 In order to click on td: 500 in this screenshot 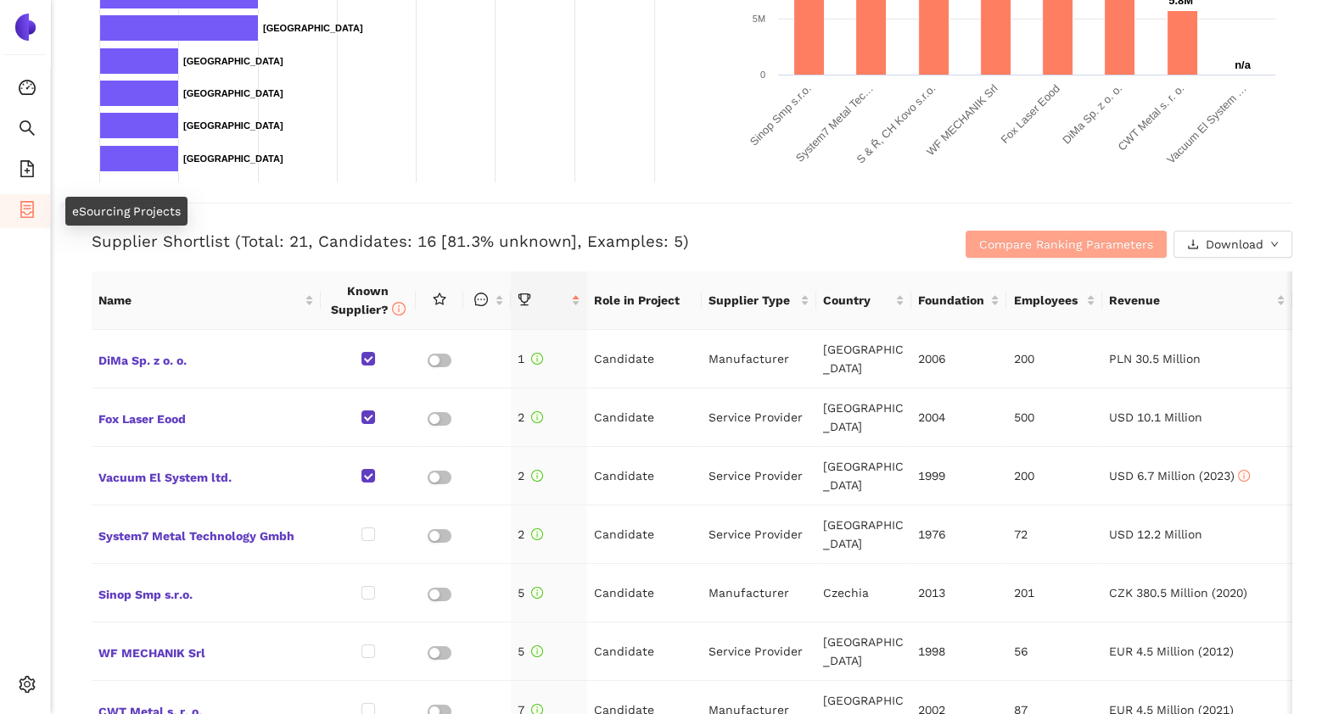, I will do `click(1055, 417)`.